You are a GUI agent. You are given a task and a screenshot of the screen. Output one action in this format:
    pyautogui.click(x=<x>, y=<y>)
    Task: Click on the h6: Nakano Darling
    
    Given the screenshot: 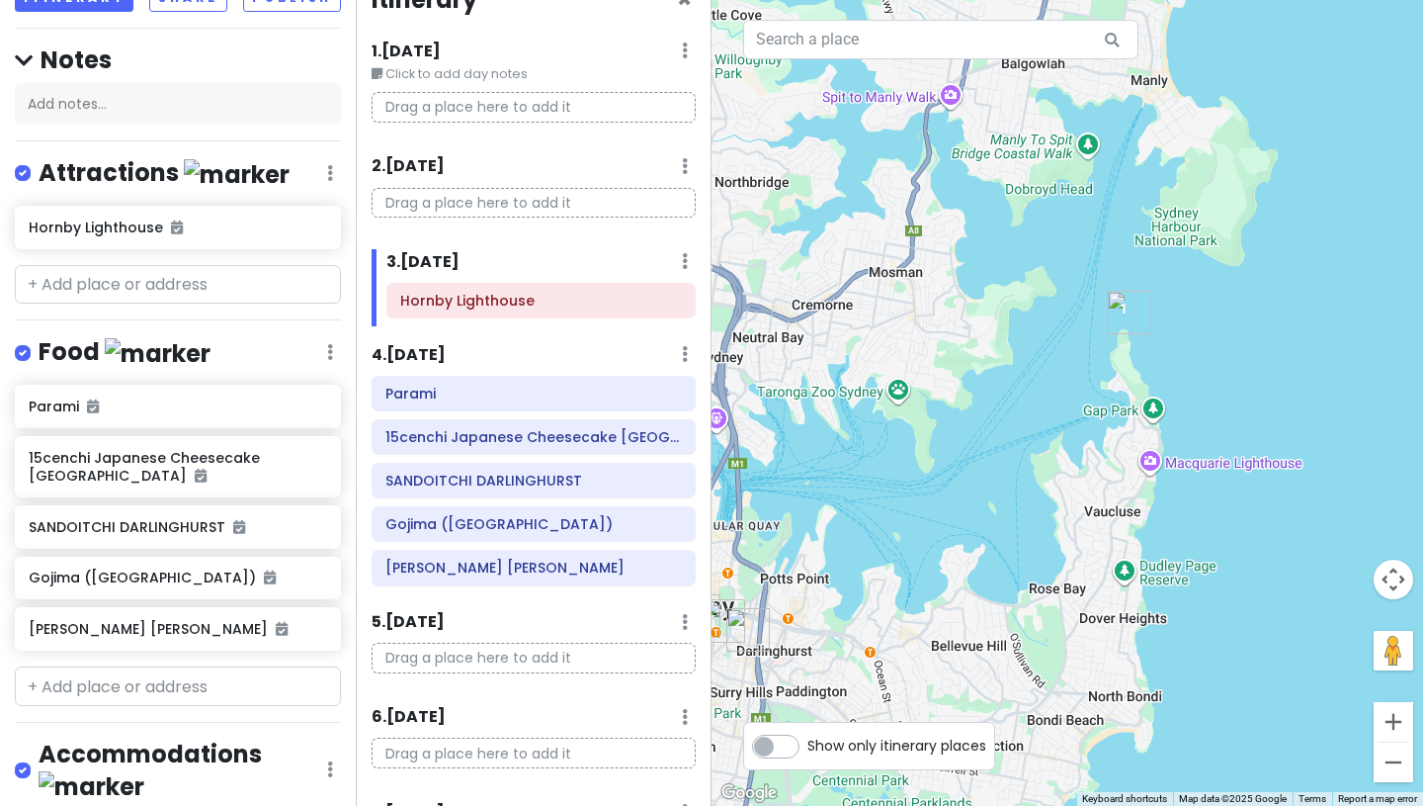 What is the action you would take?
    pyautogui.click(x=534, y=567)
    